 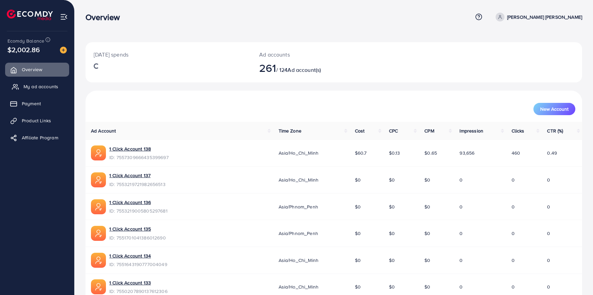 I want to click on span: $2,002.86, so click(x=24, y=49).